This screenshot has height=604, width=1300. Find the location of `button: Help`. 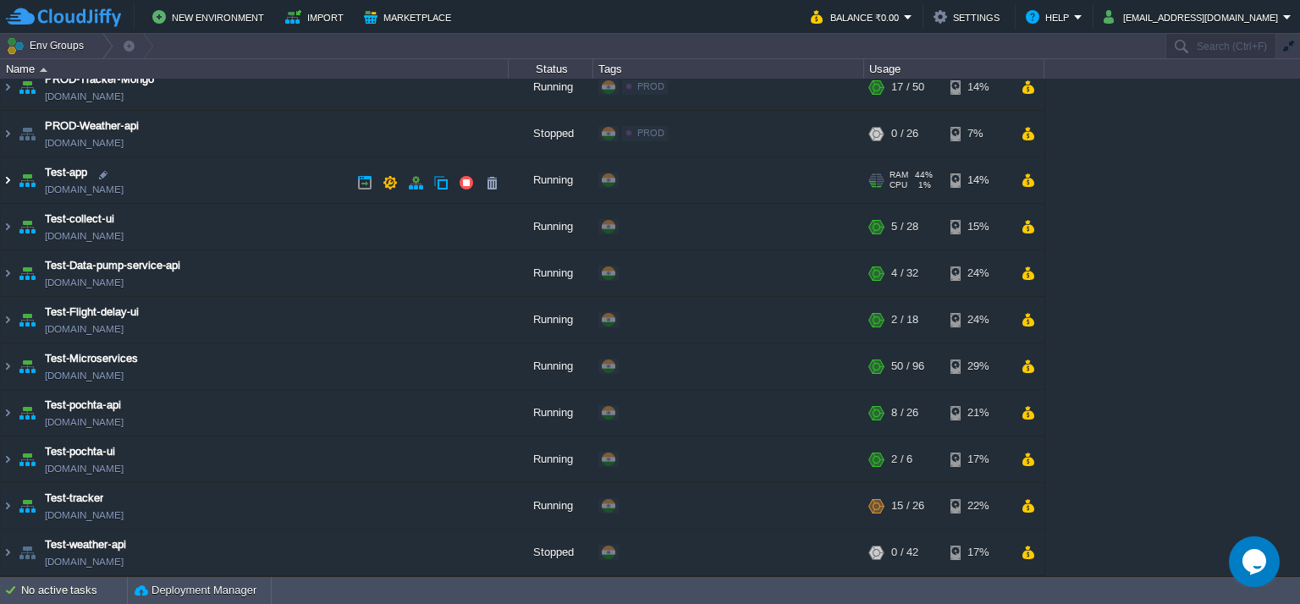

button: Help is located at coordinates (1049, 17).